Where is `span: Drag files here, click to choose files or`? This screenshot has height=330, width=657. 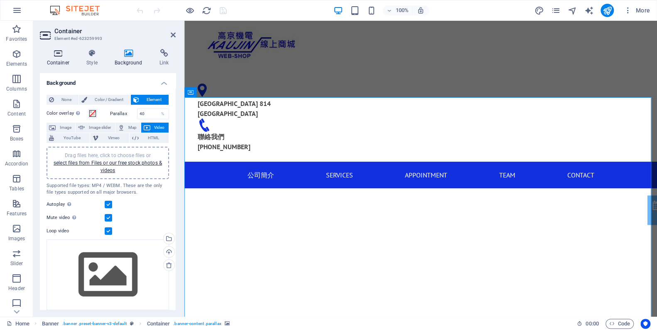 span: Drag files here, click to choose files or is located at coordinates (108, 163).